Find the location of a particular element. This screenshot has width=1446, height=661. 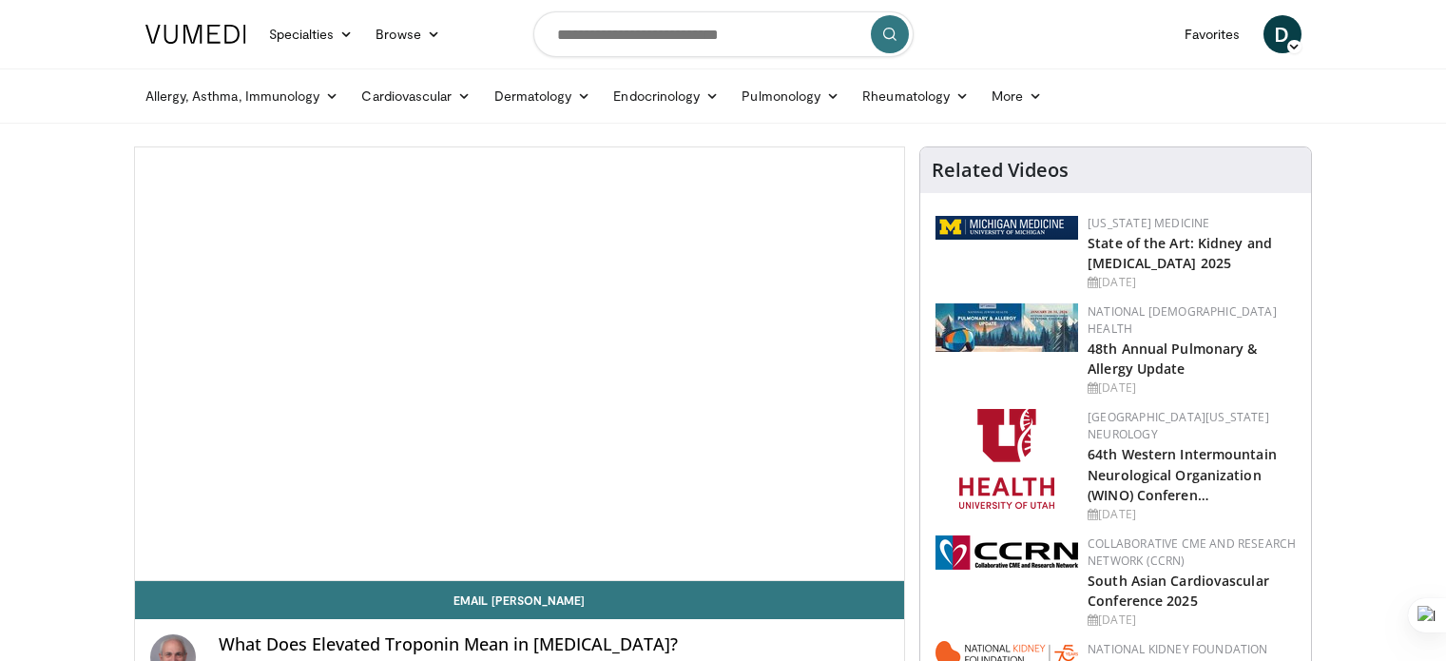

img: VuMedi Logo is located at coordinates (196, 34).